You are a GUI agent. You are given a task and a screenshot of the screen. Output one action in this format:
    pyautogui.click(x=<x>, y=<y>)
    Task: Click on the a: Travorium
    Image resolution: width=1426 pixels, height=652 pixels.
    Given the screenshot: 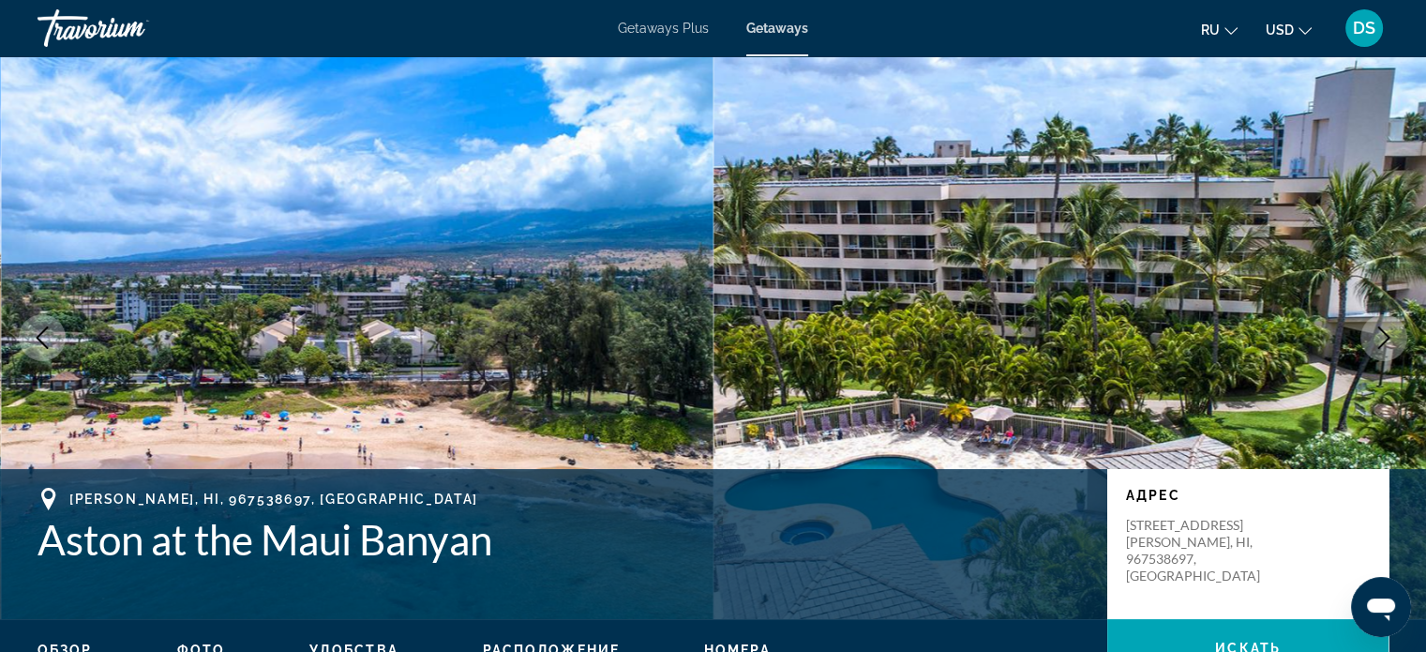 What is the action you would take?
    pyautogui.click(x=131, y=28)
    